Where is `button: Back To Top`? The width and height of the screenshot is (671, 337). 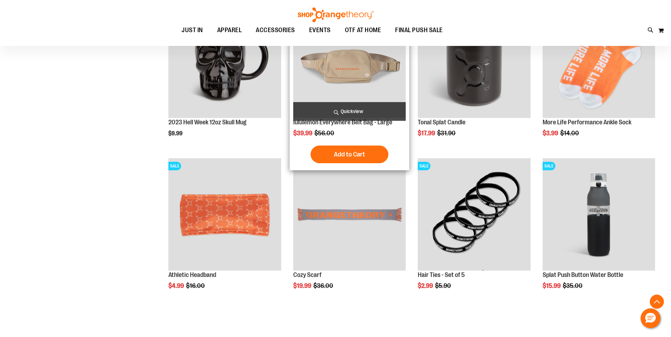
button: Back To Top is located at coordinates (656, 302).